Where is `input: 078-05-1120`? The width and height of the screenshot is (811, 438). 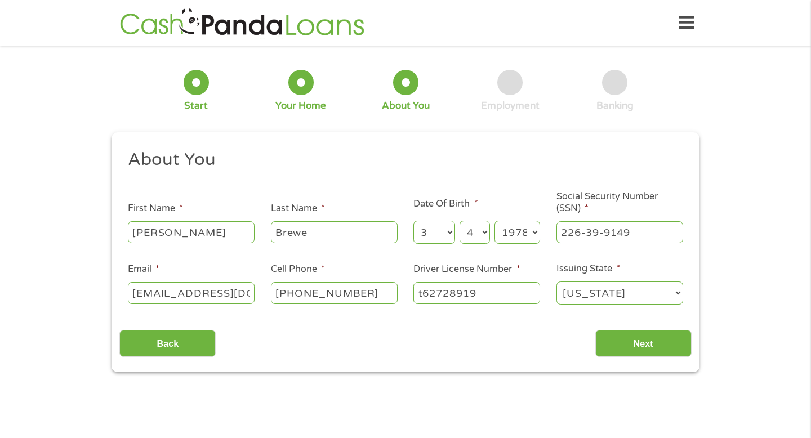 input: 078-05-1120 is located at coordinates (620, 232).